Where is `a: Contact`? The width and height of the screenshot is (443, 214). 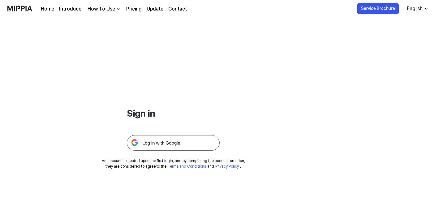
a: Contact is located at coordinates (178, 9).